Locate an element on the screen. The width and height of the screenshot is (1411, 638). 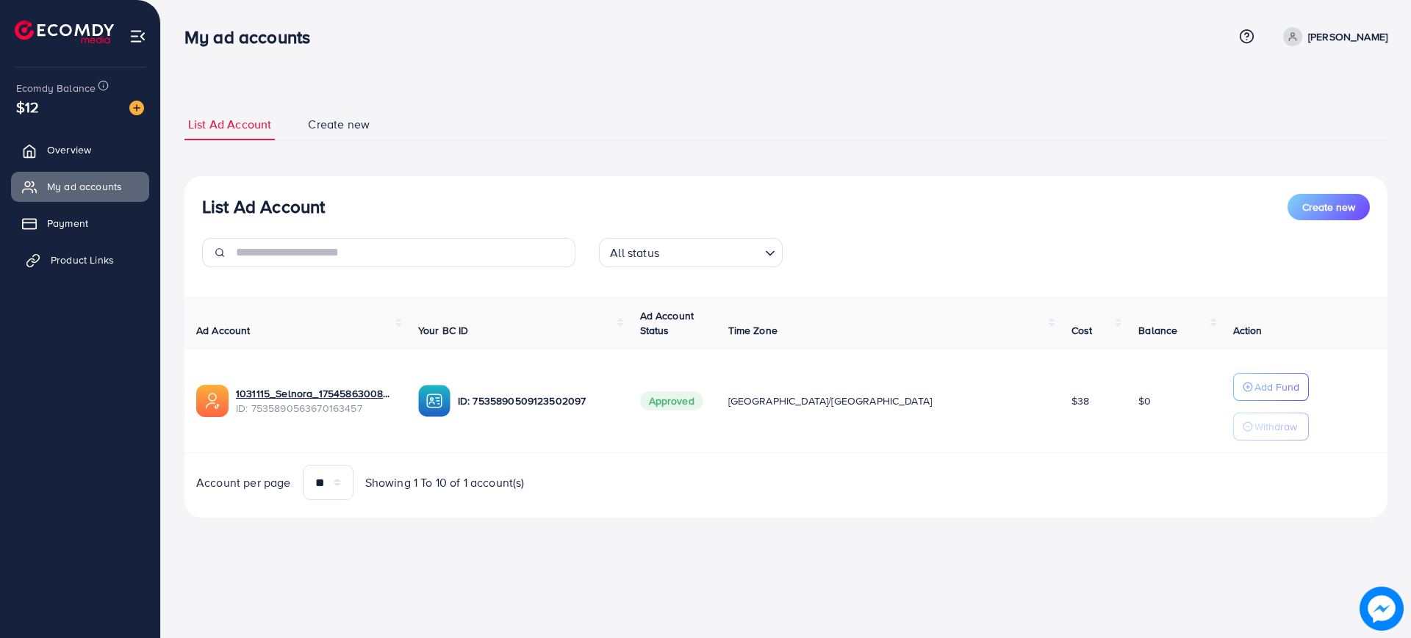
span: $0 is located at coordinates (1144, 401).